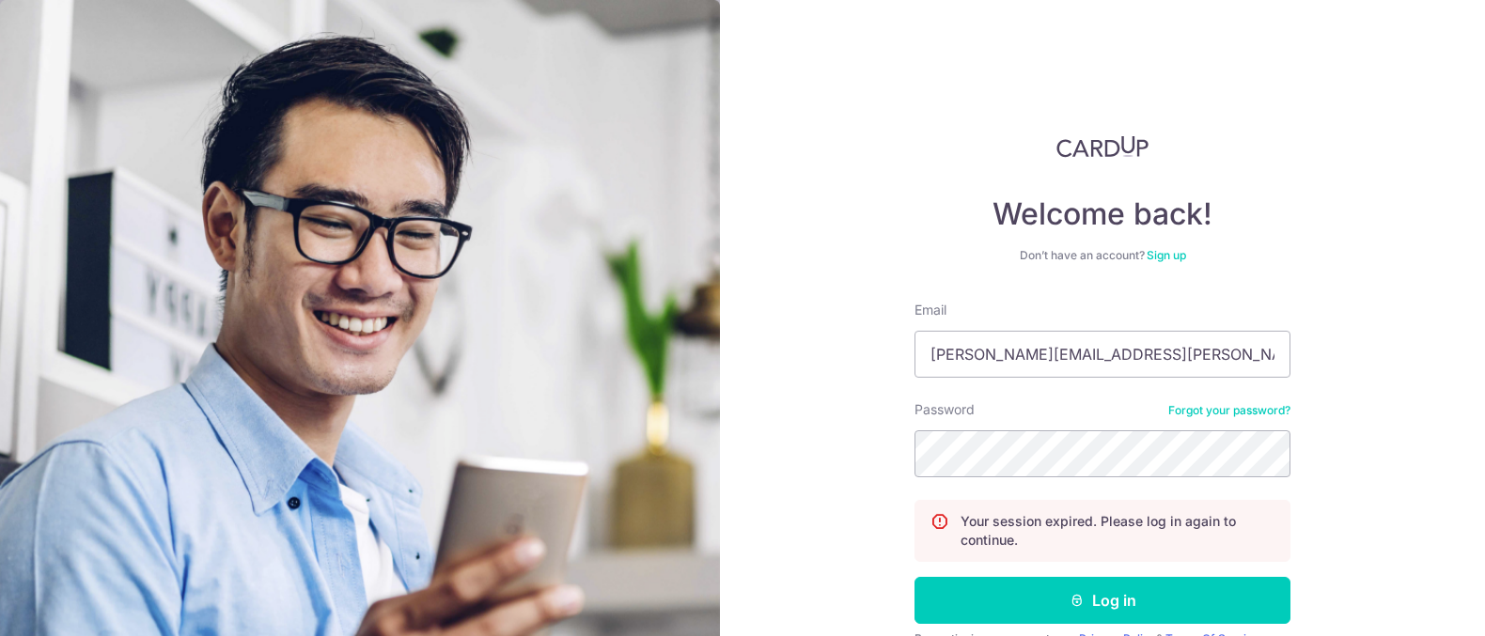  I want to click on a: Forgot your password?, so click(1229, 411).